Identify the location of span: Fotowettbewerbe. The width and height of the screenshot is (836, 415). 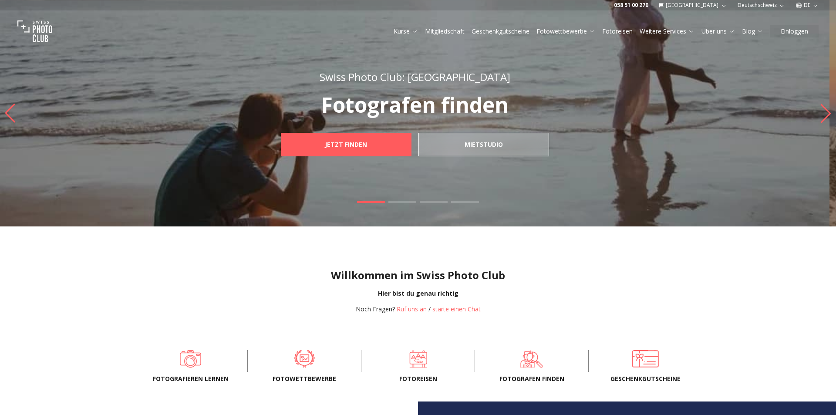
(304, 379).